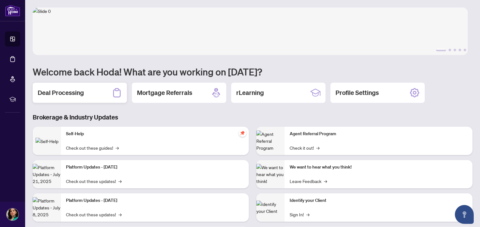 This screenshot has height=227, width=480. I want to click on button: 5, so click(465, 50).